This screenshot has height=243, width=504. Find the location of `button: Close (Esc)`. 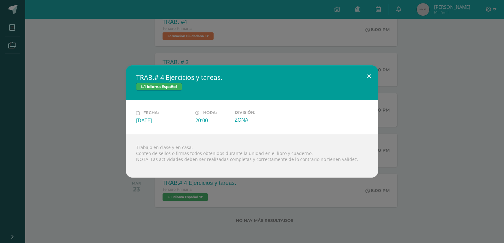

button: Close (Esc) is located at coordinates (369, 76).